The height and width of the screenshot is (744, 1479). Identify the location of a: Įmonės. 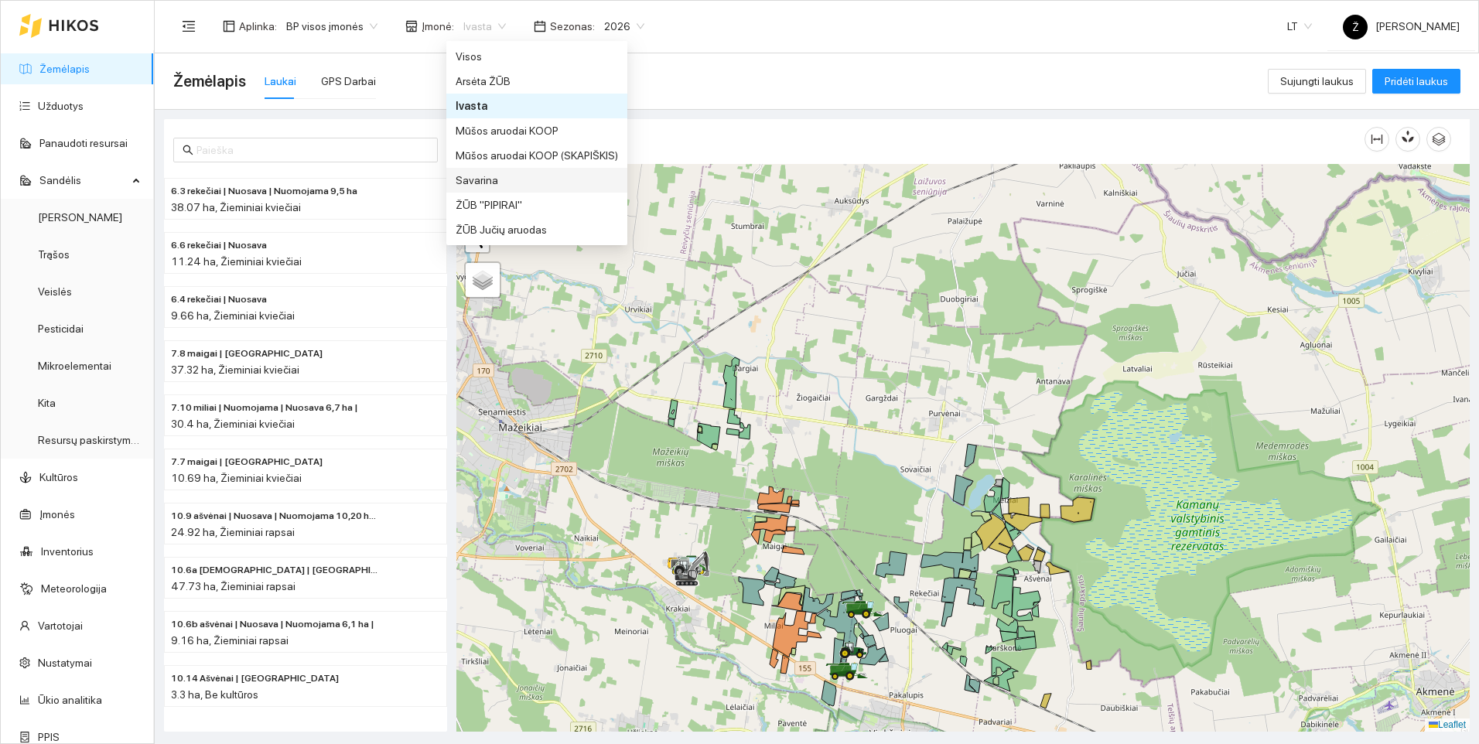
(57, 514).